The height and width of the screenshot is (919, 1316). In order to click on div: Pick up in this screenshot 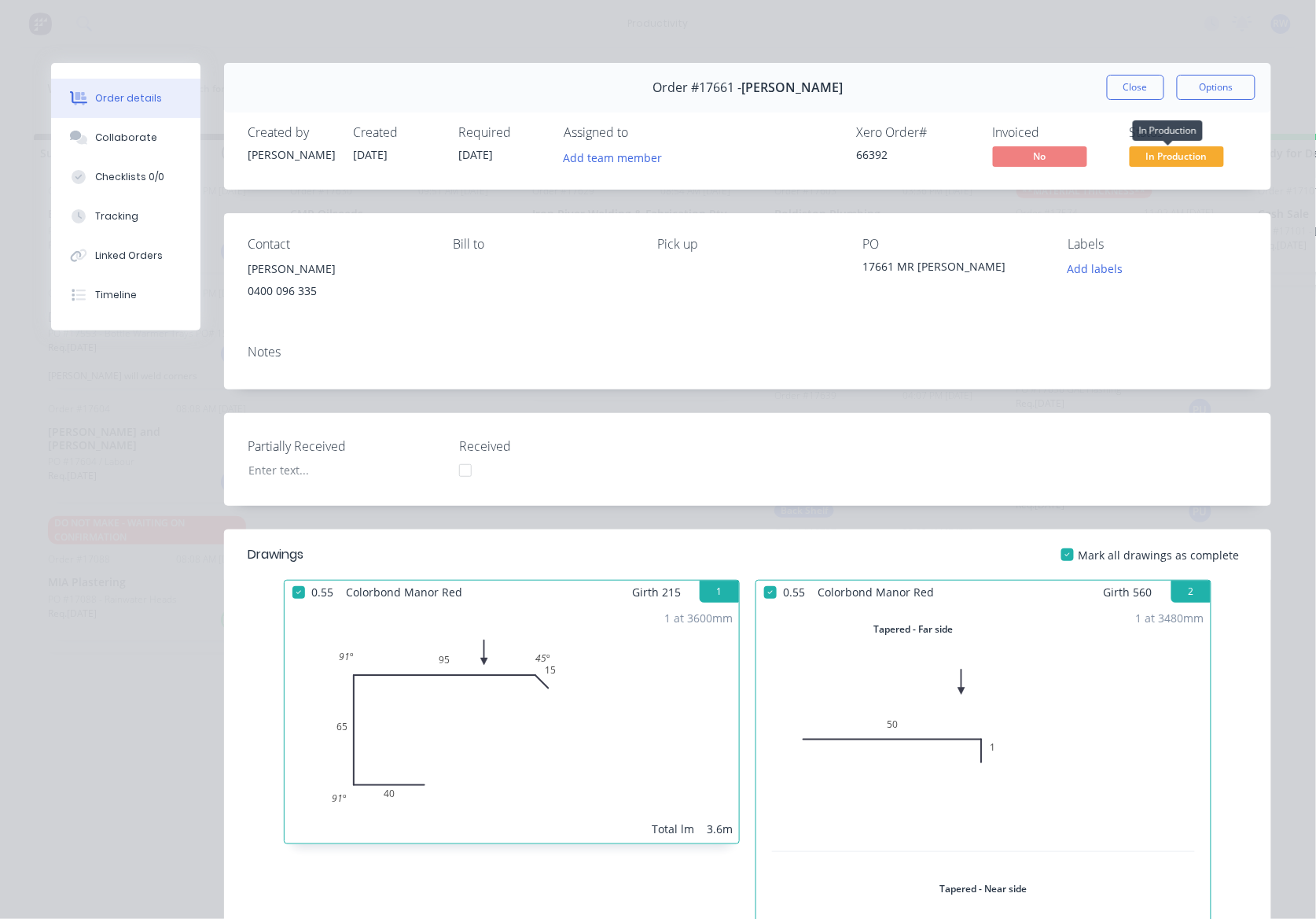, I will do `click(748, 243)`.